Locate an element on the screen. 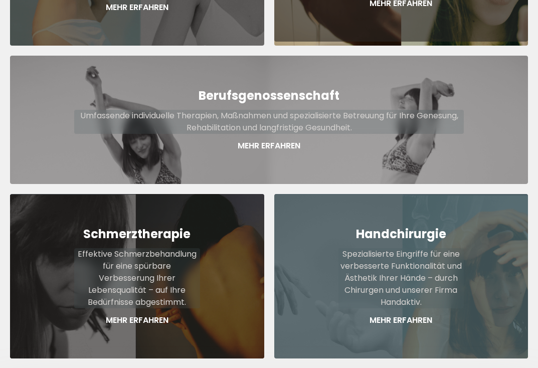 The width and height of the screenshot is (538, 368). a: BerufsgenossenschaftUmfassende individuelle Therapien, Maßnahmen und spezialisierte Betreuung für... is located at coordinates (269, 120).